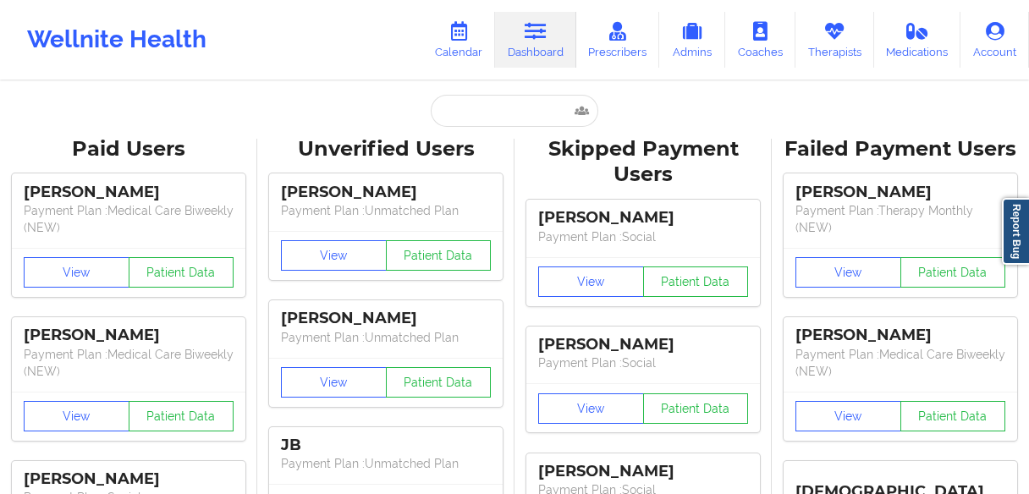 This screenshot has height=494, width=1029. I want to click on a: Therapists, so click(834, 40).